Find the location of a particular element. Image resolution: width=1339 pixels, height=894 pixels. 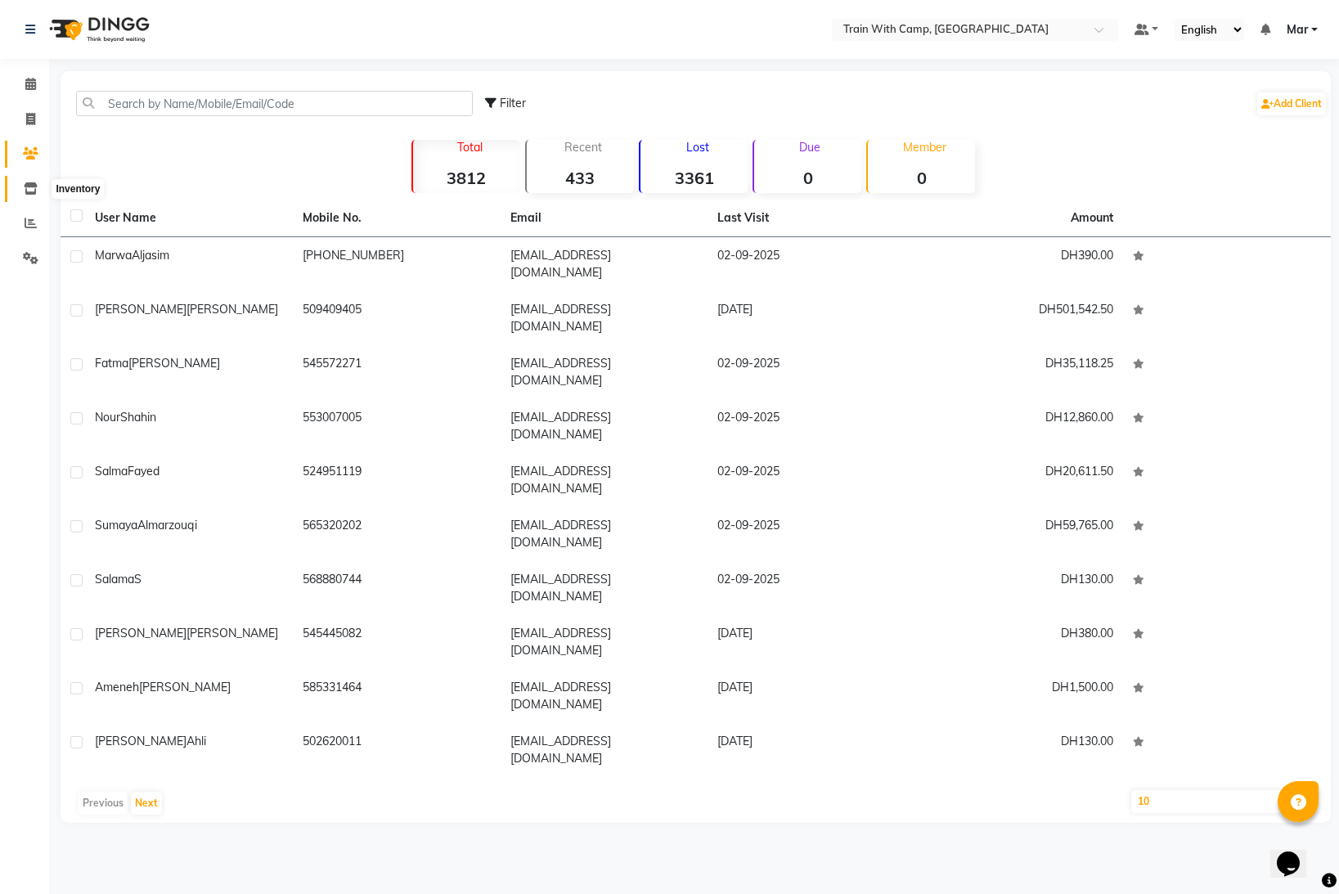

th: Amount is located at coordinates (1092, 218).